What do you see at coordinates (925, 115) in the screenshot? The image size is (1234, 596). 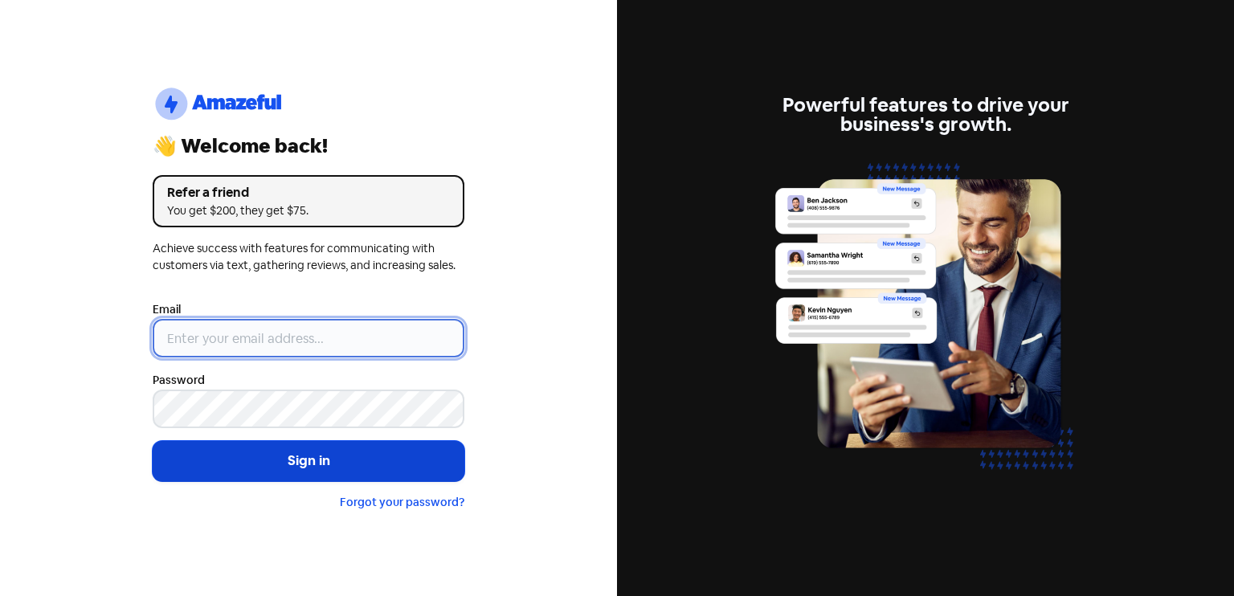 I see `div: Powerful features to drive your business's growth.` at bounding box center [925, 115].